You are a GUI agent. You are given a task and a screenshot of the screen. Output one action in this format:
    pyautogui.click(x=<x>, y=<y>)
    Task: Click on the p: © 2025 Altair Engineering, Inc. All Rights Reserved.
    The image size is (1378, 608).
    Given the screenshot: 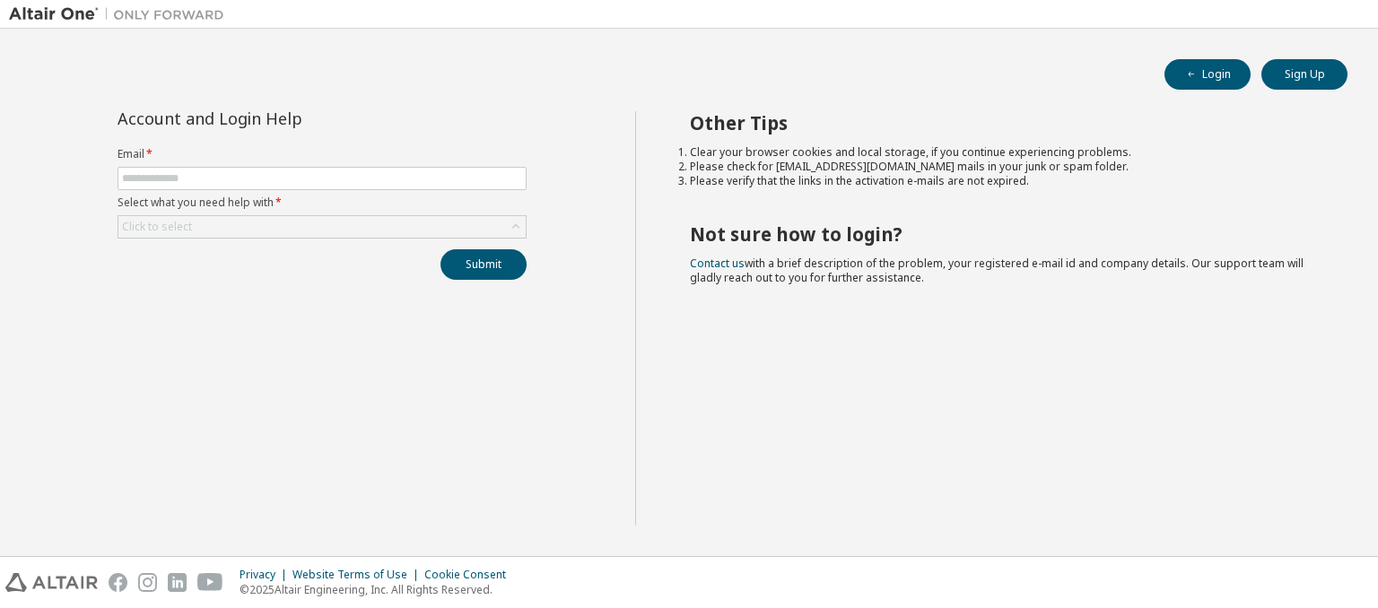 What is the action you would take?
    pyautogui.click(x=378, y=590)
    